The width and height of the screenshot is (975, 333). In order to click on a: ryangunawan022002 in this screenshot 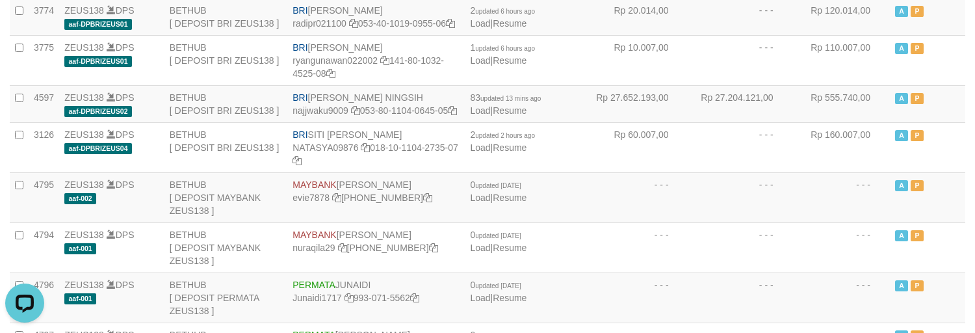, I will do `click(335, 60)`.